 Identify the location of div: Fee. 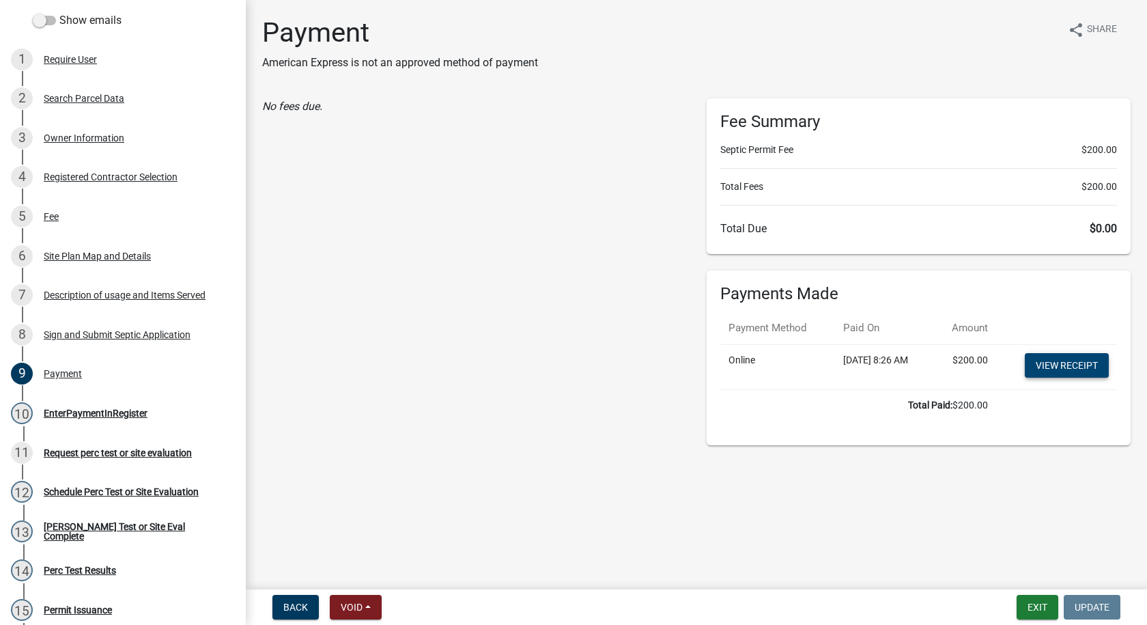
(51, 216).